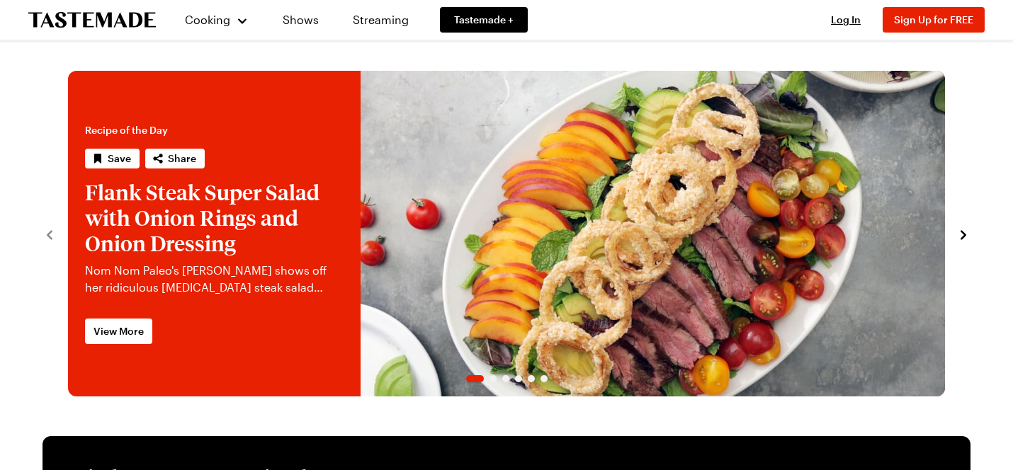 This screenshot has height=470, width=1013. I want to click on span: Go to slide 3, so click(506, 379).